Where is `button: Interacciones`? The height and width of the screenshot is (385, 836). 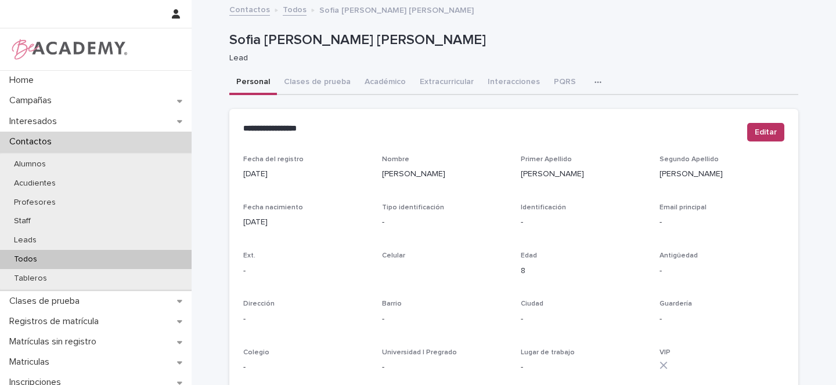 button: Interacciones is located at coordinates (514, 83).